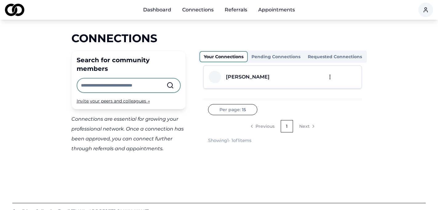 The image size is (438, 210). I want to click on a: Connections, so click(198, 10).